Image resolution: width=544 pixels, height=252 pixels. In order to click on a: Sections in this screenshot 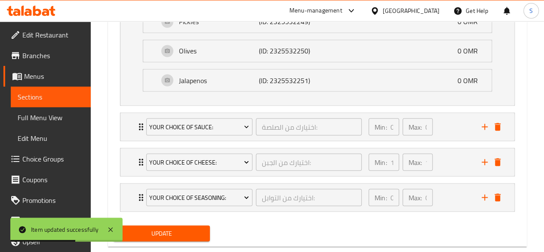, I will do `click(51, 97)`.